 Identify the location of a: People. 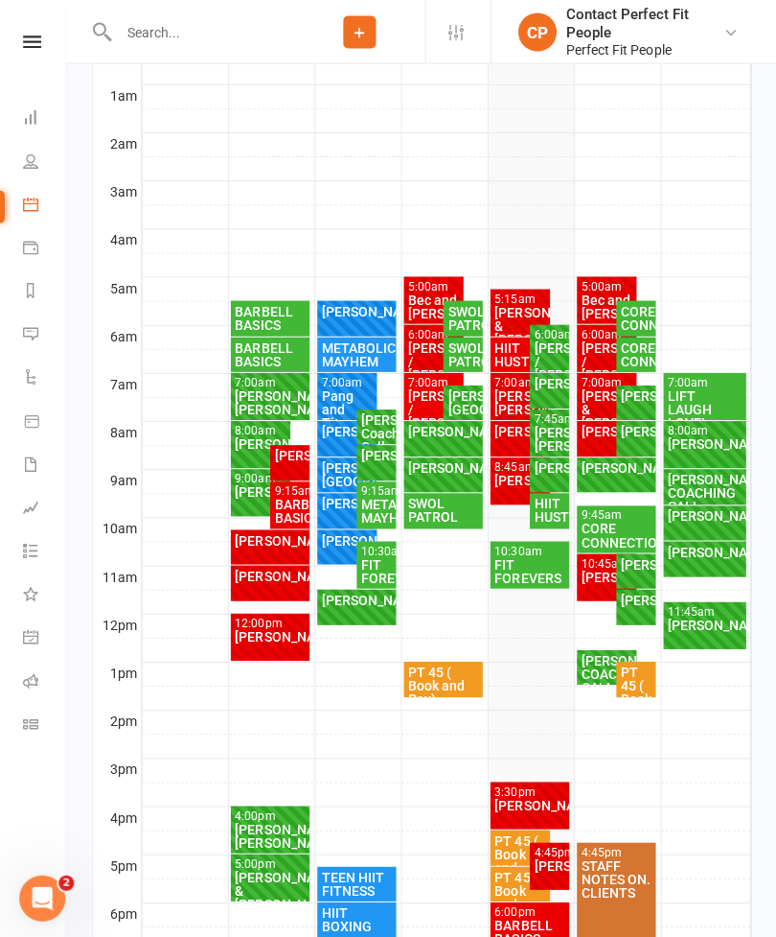
(44, 162).